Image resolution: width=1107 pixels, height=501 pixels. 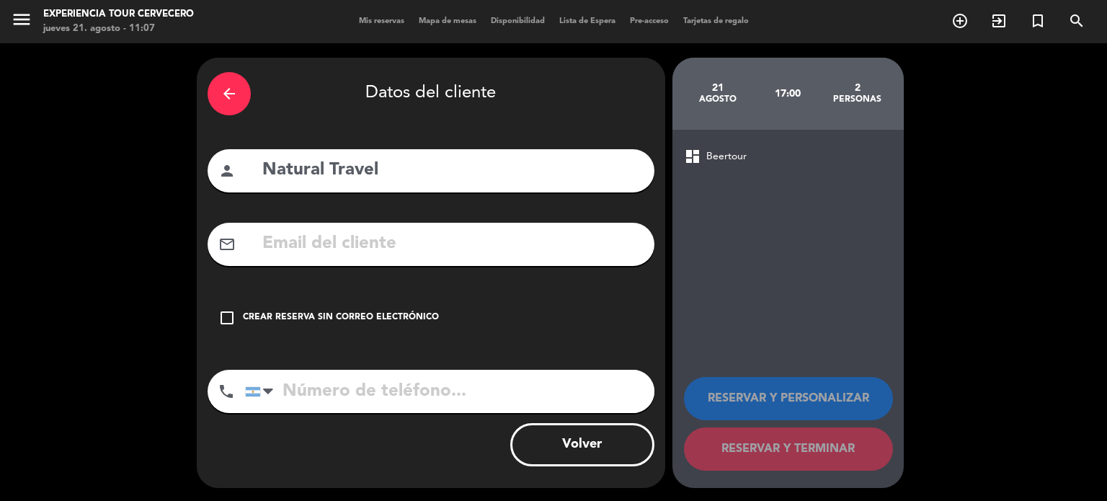 I want to click on div: Experiencia Tour Cervecero, so click(x=118, y=14).